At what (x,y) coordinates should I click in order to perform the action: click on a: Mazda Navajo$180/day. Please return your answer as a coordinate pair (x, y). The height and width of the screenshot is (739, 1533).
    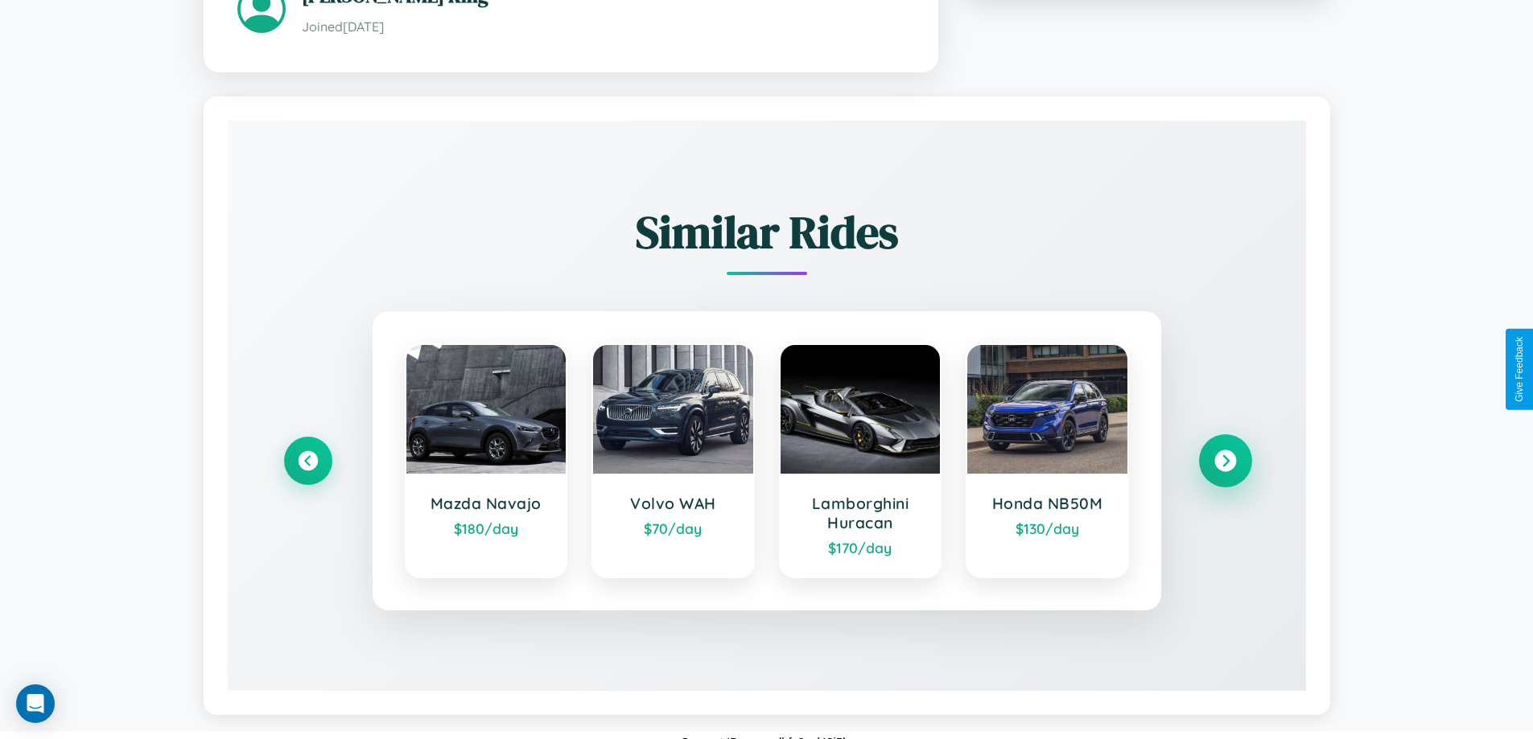
    Looking at the image, I should click on (486, 461).